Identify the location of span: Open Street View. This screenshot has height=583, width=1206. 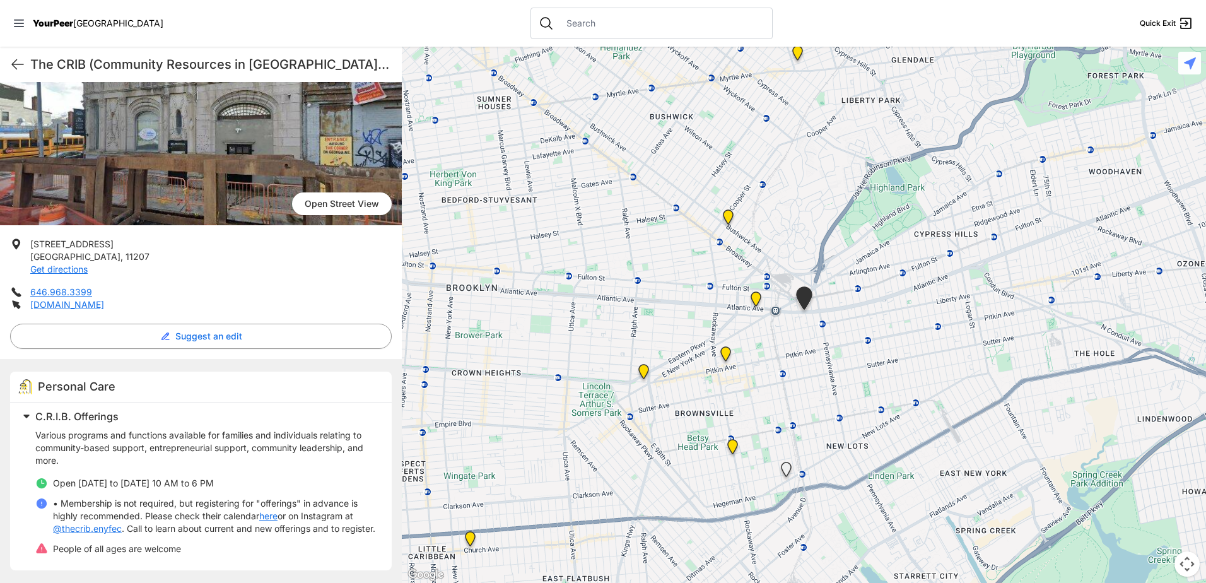
(342, 204).